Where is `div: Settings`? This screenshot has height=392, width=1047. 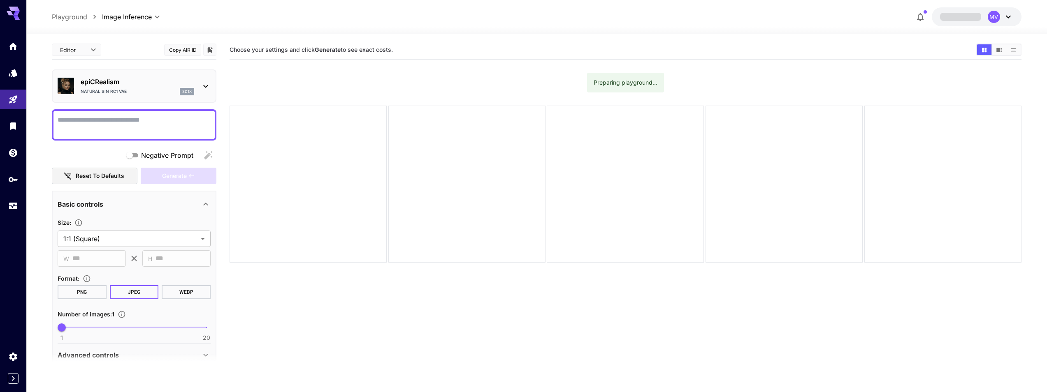 div: Settings is located at coordinates (13, 357).